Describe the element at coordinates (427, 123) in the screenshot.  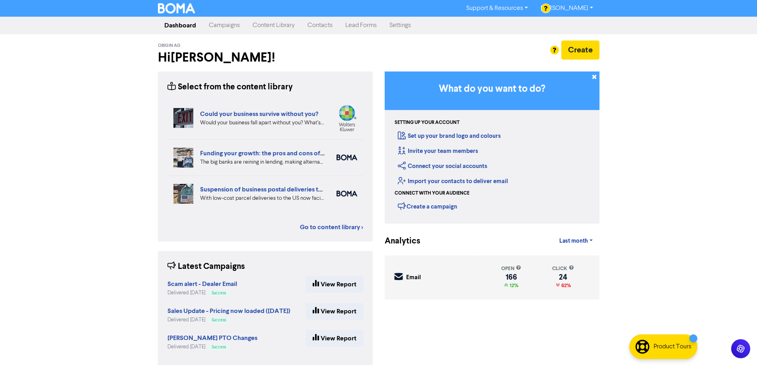
I see `div: Setting up your account` at that location.